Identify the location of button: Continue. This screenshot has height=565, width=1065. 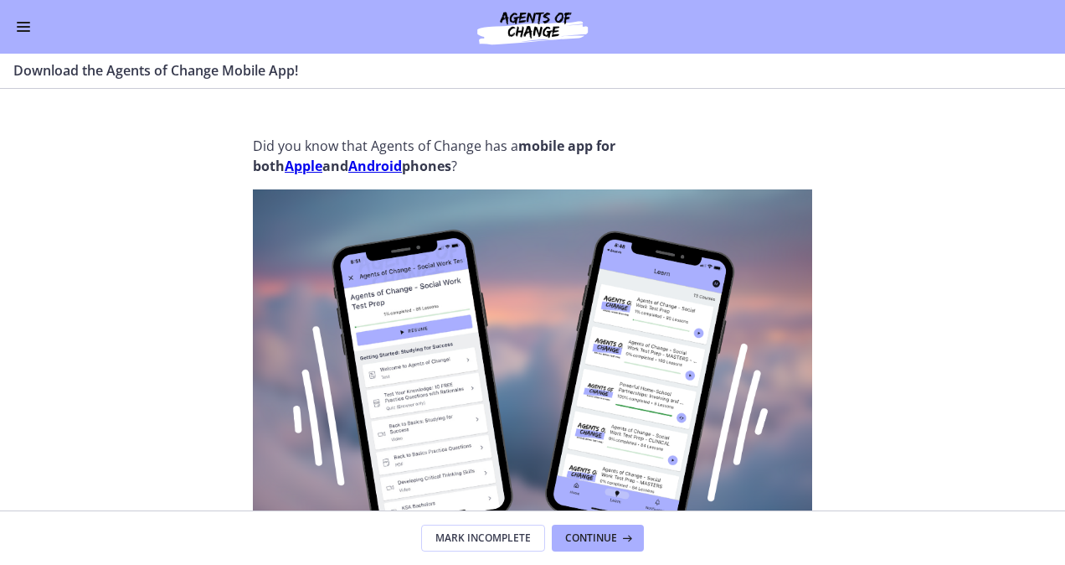
(598, 538).